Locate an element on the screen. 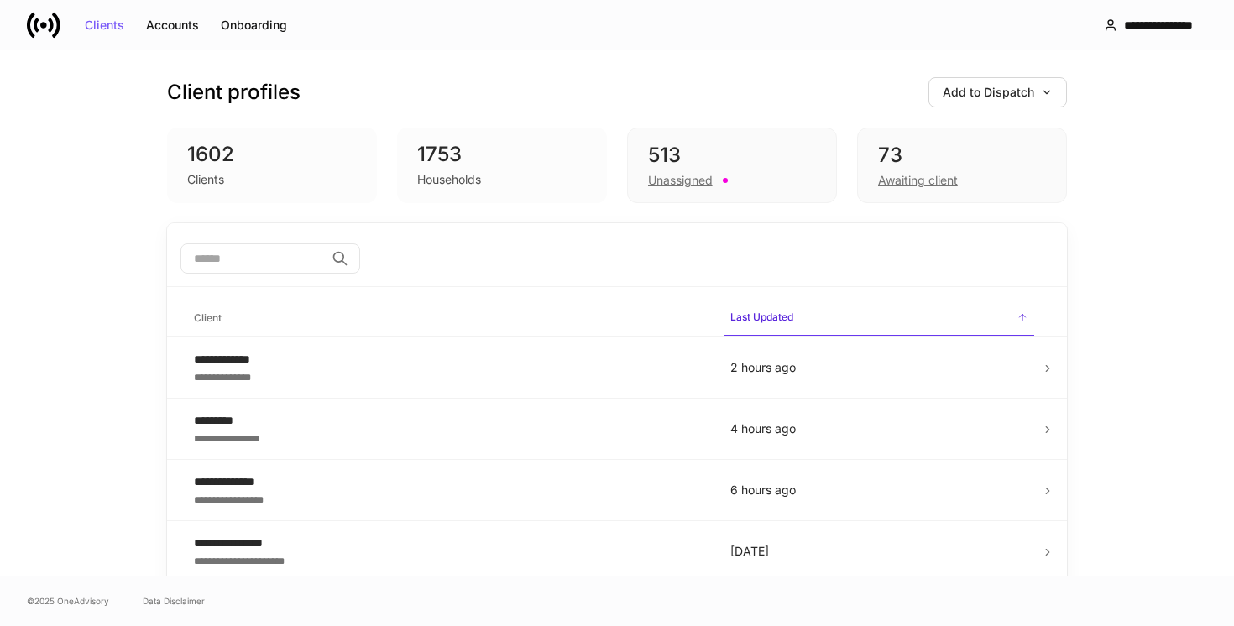 The width and height of the screenshot is (1234, 626). div: Onboarding is located at coordinates (254, 25).